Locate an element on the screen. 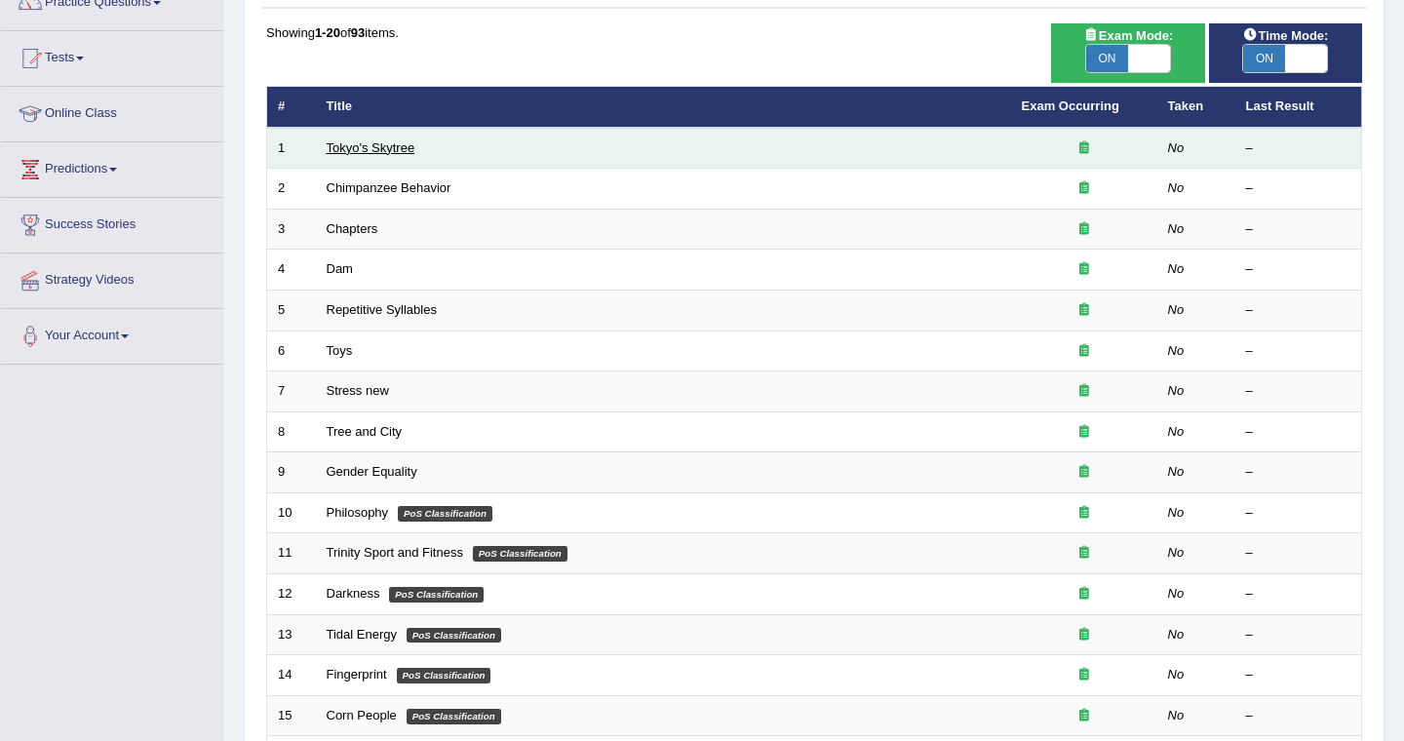 The height and width of the screenshot is (741, 1404). a: Chimpanzee Behavior is located at coordinates (389, 187).